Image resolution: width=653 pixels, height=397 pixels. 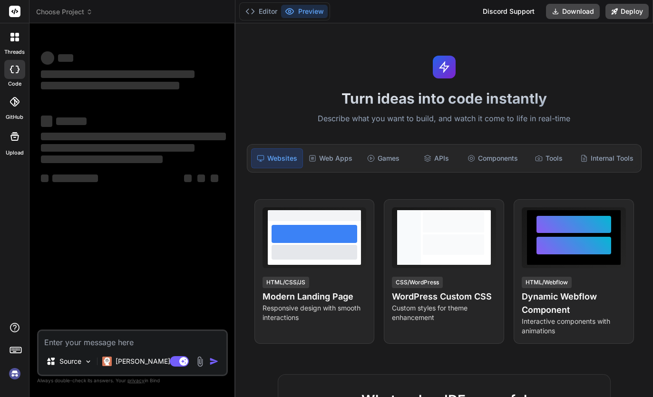 I want to click on div: Websites, so click(x=277, y=158).